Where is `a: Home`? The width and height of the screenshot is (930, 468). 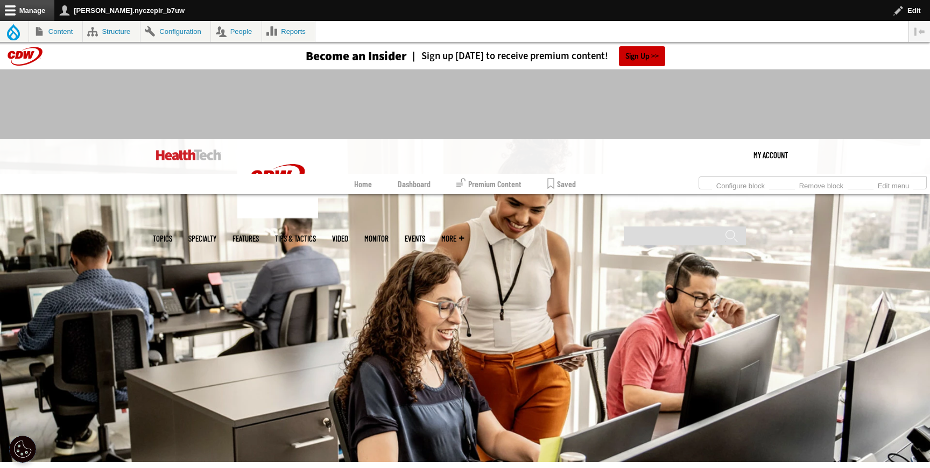
a: Home is located at coordinates (363, 184).